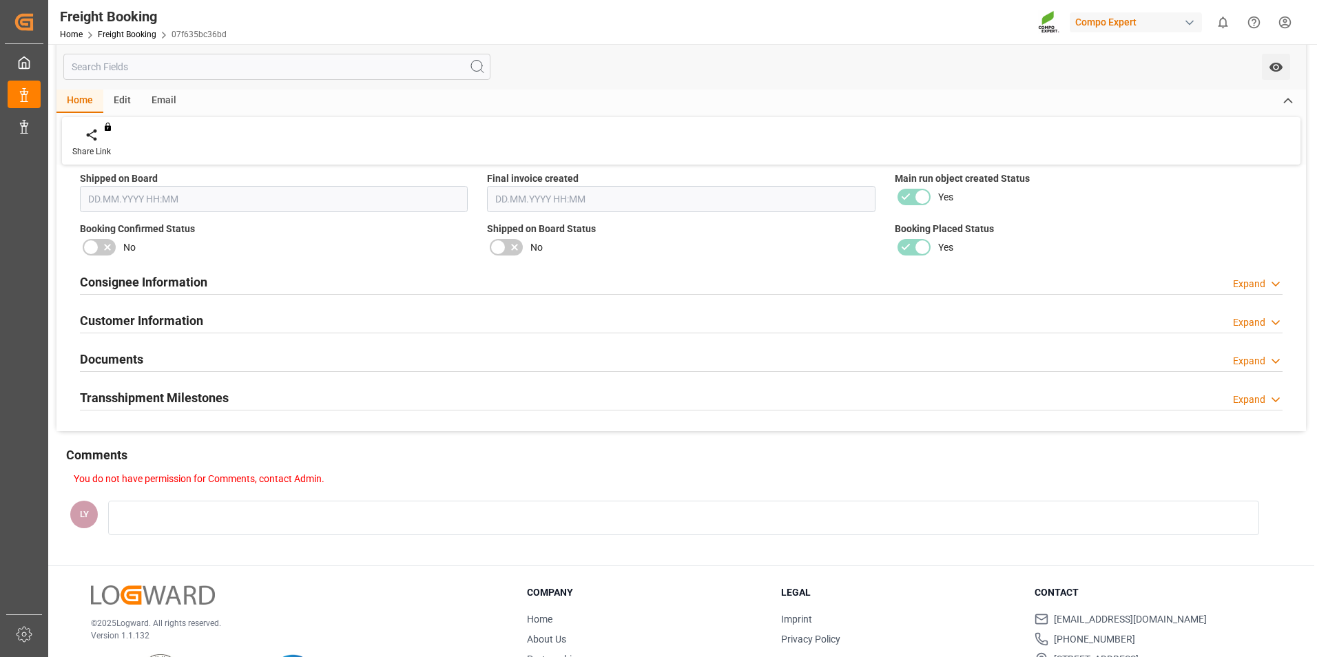  What do you see at coordinates (137, 229) in the screenshot?
I see `span: Booking Confirmed Status` at bounding box center [137, 229].